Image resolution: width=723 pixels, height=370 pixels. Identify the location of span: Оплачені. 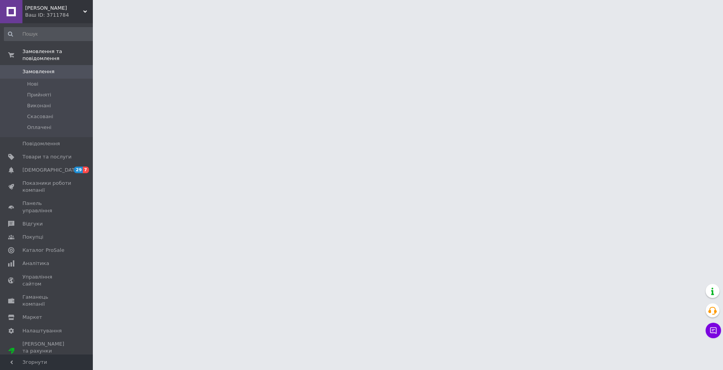
(39, 127).